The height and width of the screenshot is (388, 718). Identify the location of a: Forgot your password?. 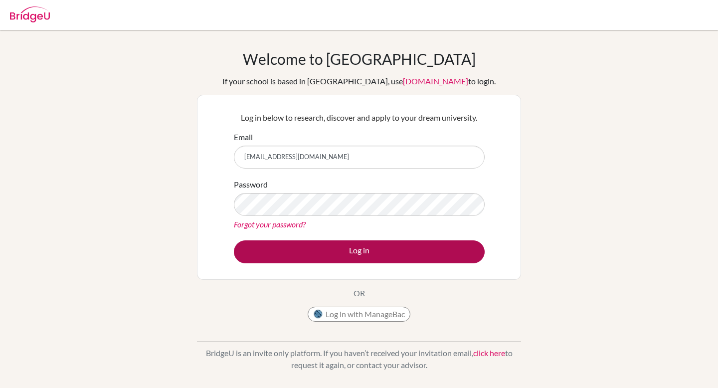
(270, 224).